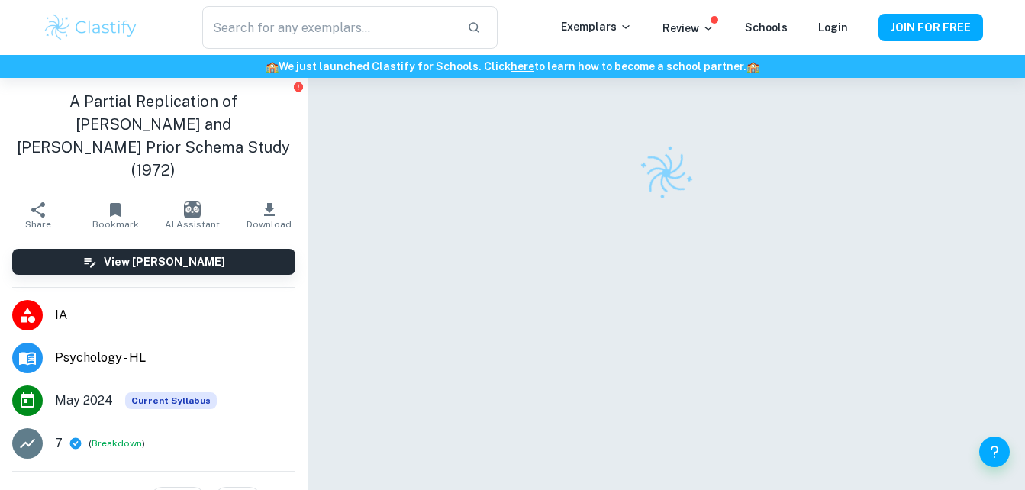  I want to click on img: AI Assistant, so click(192, 210).